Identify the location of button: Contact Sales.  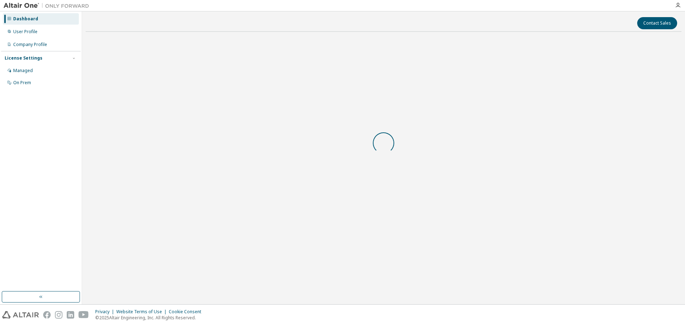
(657, 23).